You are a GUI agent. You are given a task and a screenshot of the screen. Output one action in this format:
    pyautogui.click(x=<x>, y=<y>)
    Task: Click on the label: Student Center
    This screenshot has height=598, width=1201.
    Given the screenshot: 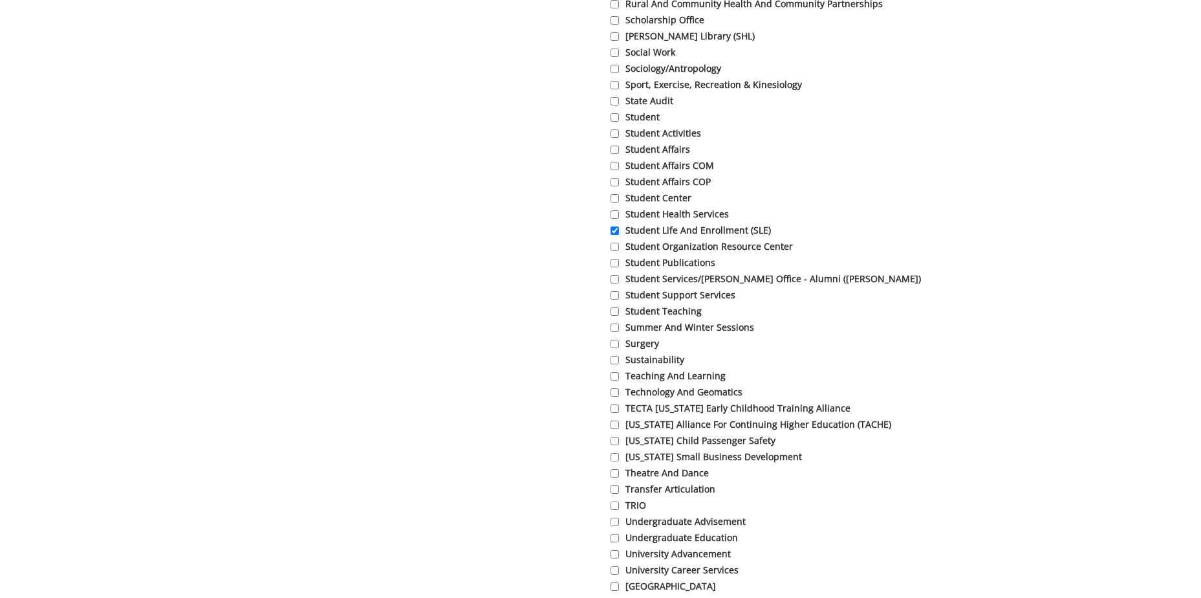 What is the action you would take?
    pyautogui.click(x=790, y=198)
    